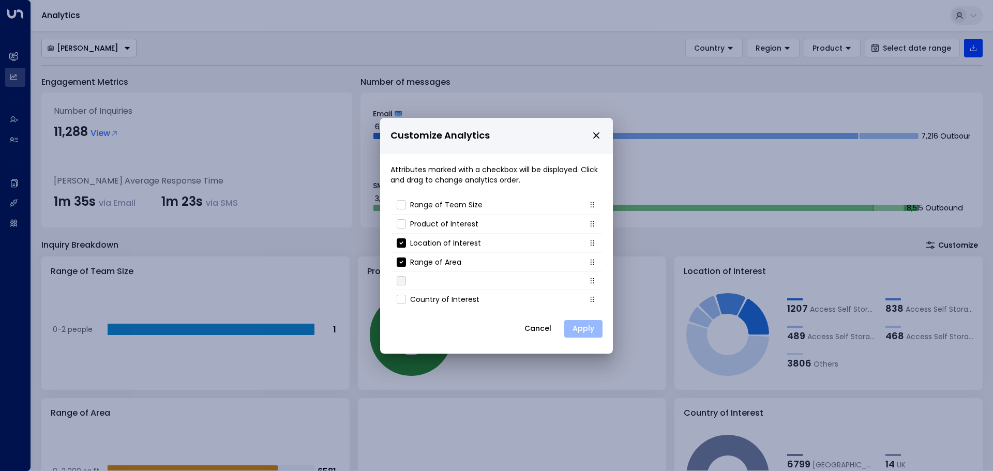 This screenshot has height=471, width=993. What do you see at coordinates (596, 135) in the screenshot?
I see `button: close` at bounding box center [596, 135].